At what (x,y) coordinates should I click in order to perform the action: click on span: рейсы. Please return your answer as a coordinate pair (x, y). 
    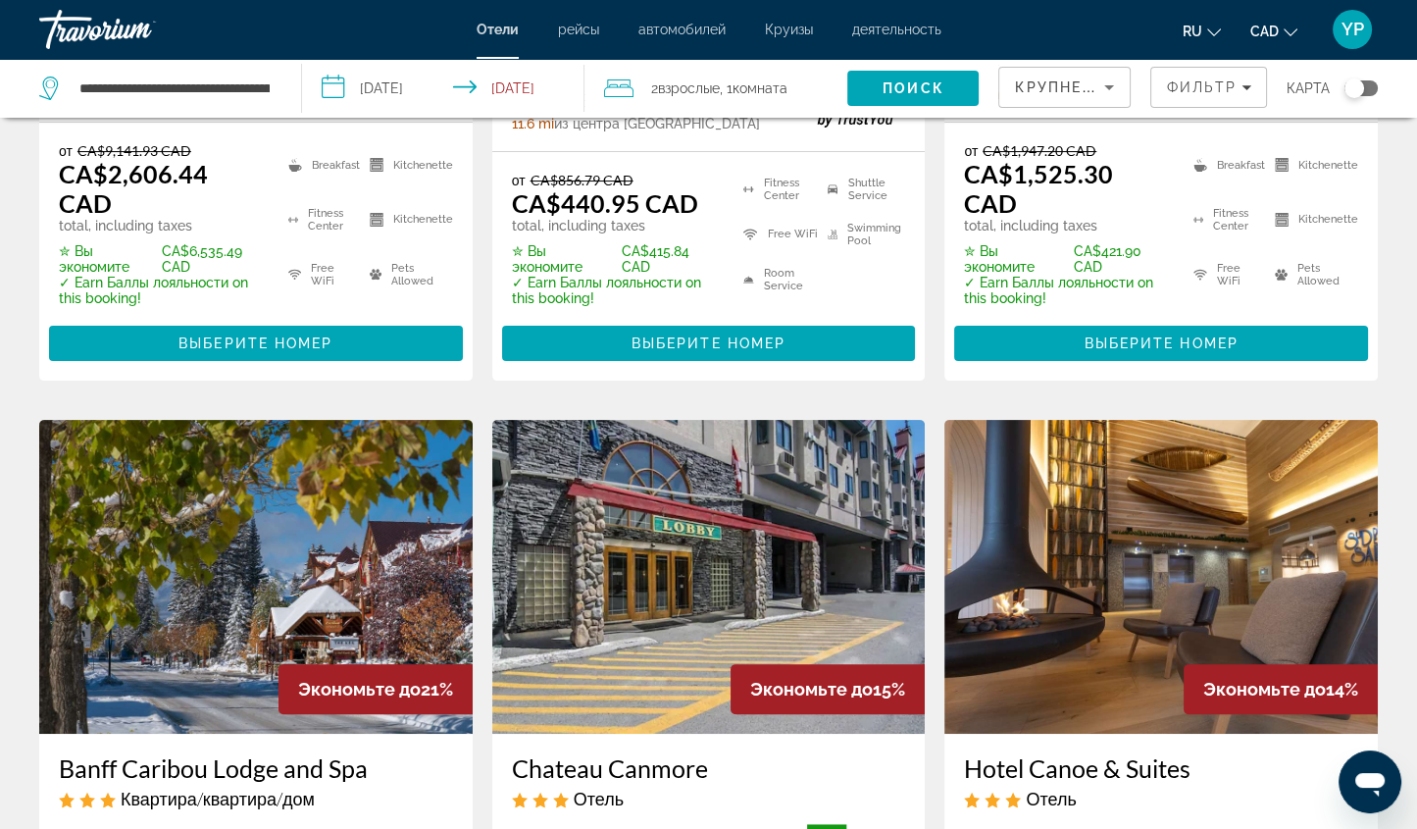
    Looking at the image, I should click on (579, 29).